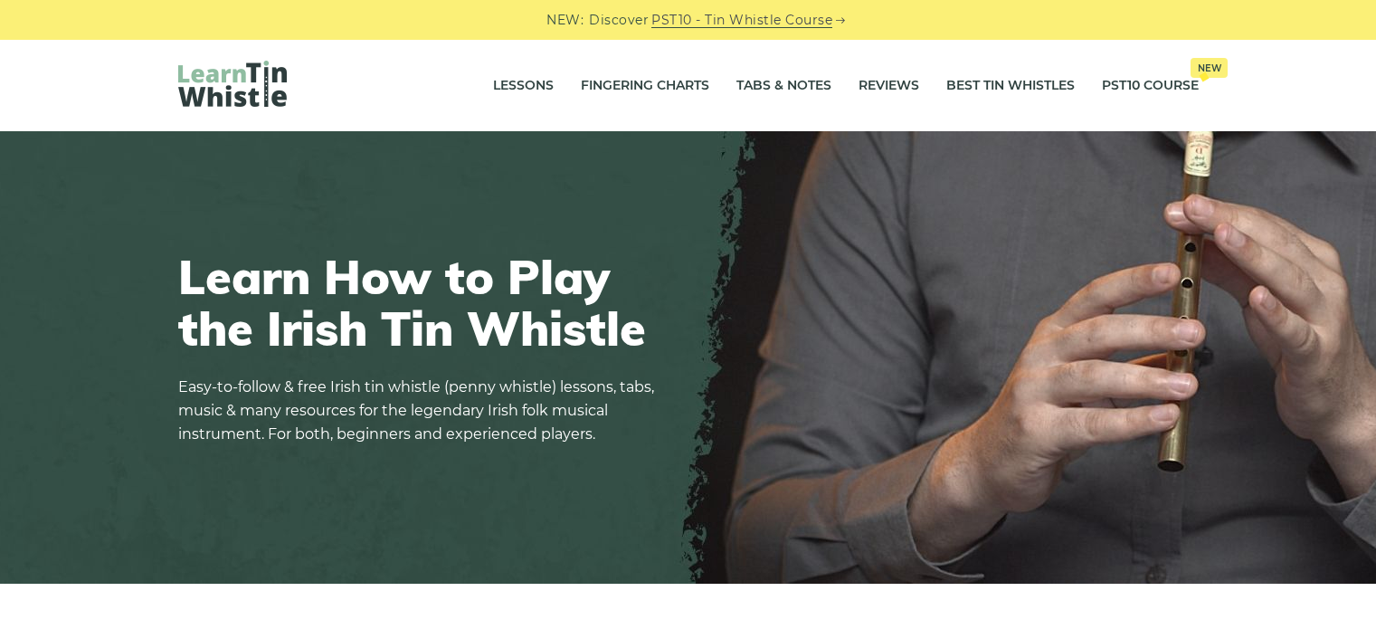  I want to click on h1: Learn How to Play the Irish Tin Whistle, so click(423, 302).